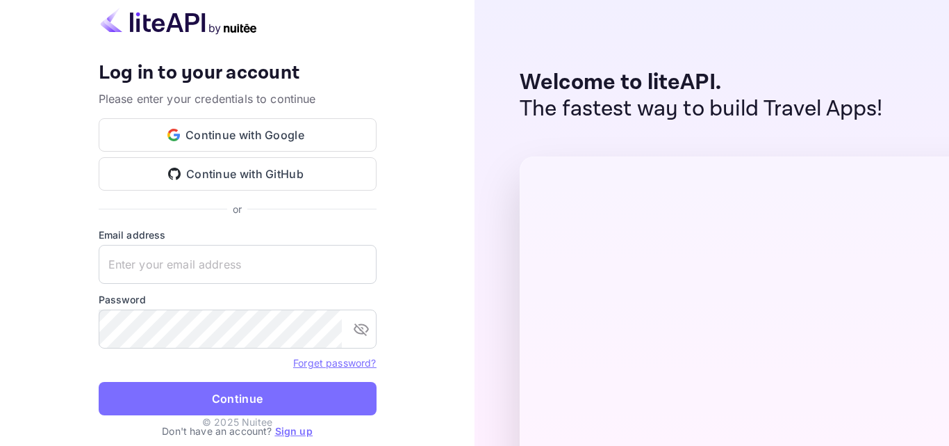 This screenshot has width=949, height=446. What do you see at coordinates (238, 99) in the screenshot?
I see `p: Please enter your credentials to continue` at bounding box center [238, 99].